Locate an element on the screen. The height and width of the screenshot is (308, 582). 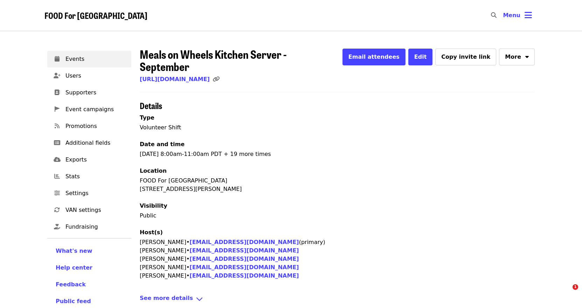
p: Public is located at coordinates (337, 216).